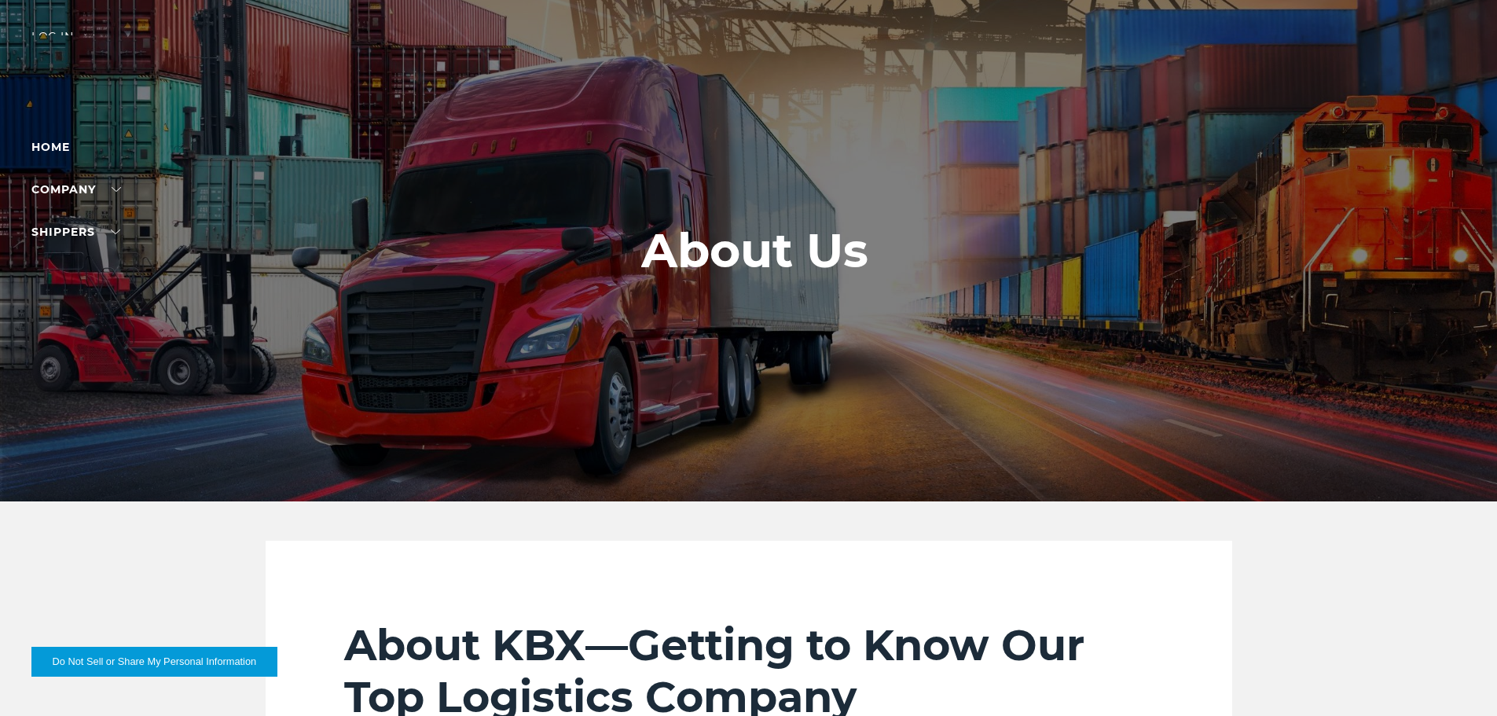 This screenshot has height=716, width=1497. Describe the element at coordinates (754, 251) in the screenshot. I see `h1: About Us` at that location.